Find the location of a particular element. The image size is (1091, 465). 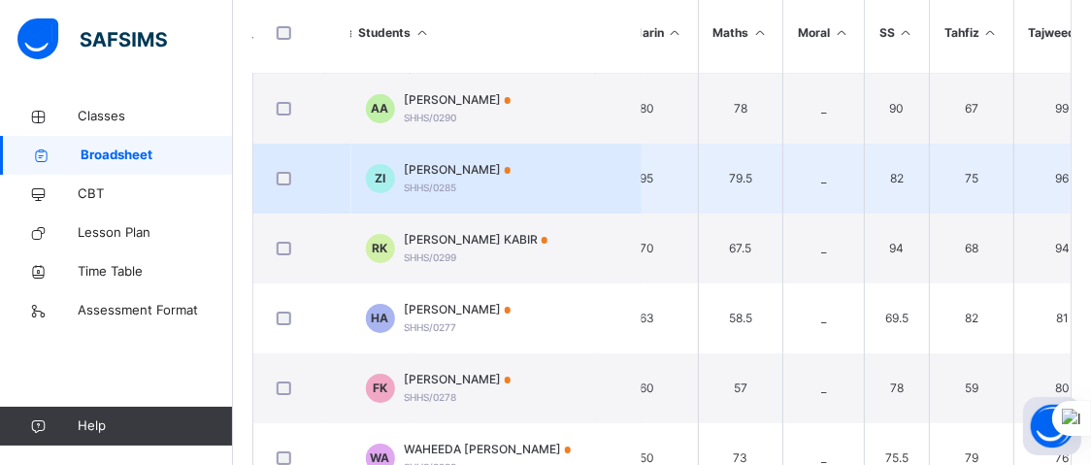

span: SHHS/0277 is located at coordinates (431, 327).